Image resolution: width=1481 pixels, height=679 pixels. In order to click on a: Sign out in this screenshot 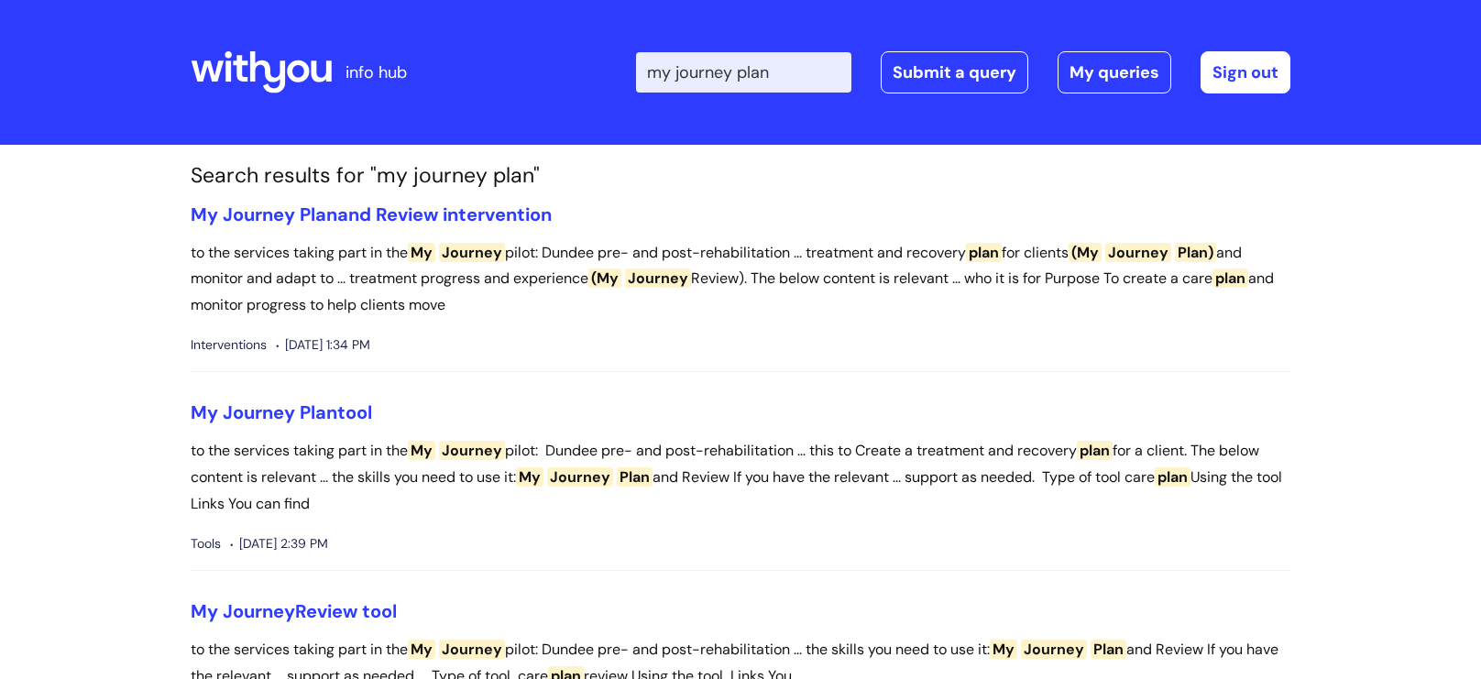, I will do `click(1246, 72)`.